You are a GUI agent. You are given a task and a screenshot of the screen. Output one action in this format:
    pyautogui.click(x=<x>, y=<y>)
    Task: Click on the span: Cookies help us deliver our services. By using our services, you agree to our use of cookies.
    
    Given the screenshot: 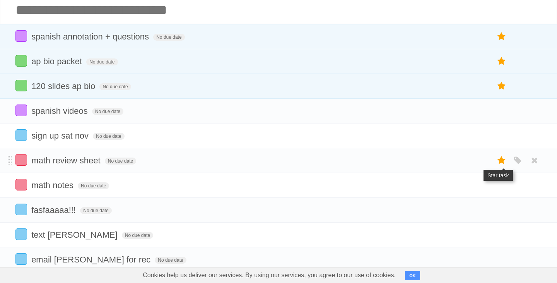 What is the action you would take?
    pyautogui.click(x=269, y=275)
    